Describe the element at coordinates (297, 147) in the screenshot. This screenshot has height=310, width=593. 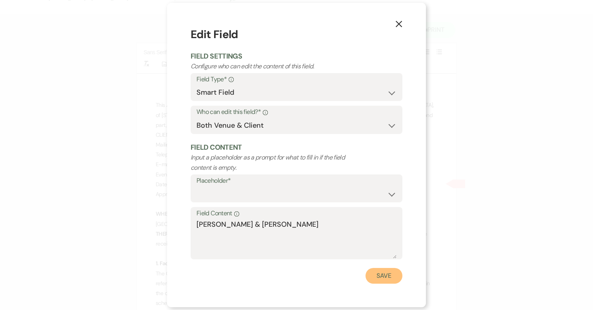
I see `h2: Field Content` at that location.